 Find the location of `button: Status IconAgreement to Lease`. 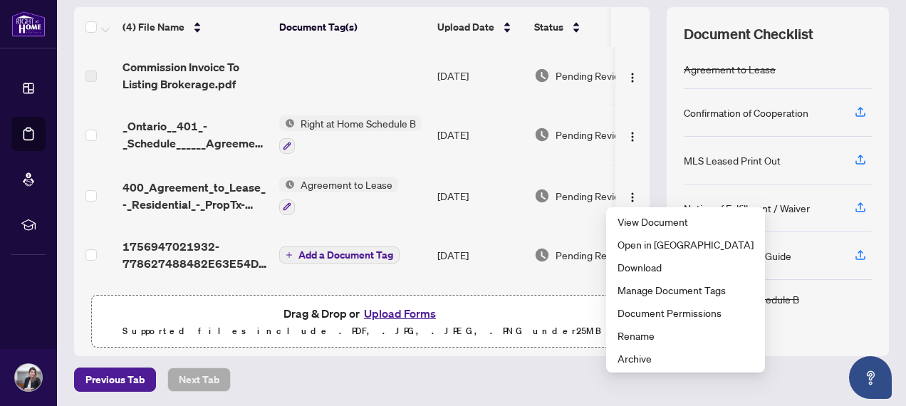

button: Status IconAgreement to Lease is located at coordinates (338, 196).